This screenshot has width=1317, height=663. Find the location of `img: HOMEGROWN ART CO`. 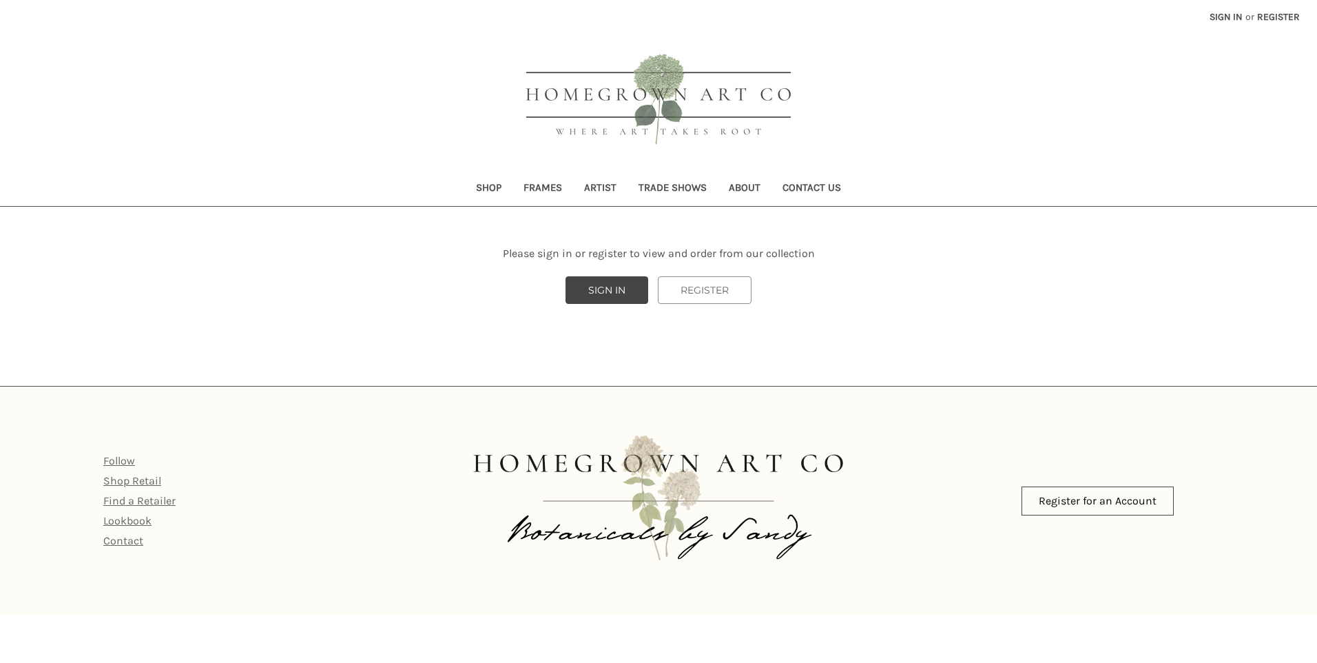

img: HOMEGROWN ART CO is located at coordinates (659, 101).